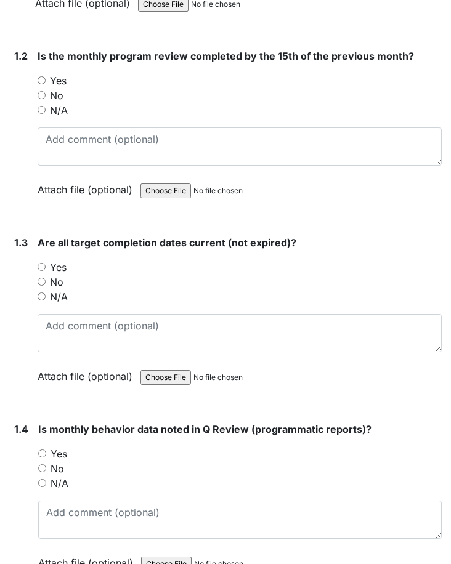  Describe the element at coordinates (204, 429) in the screenshot. I see `span: Is monthly behavior data noted in Q Review (programmatic reports)?` at that location.